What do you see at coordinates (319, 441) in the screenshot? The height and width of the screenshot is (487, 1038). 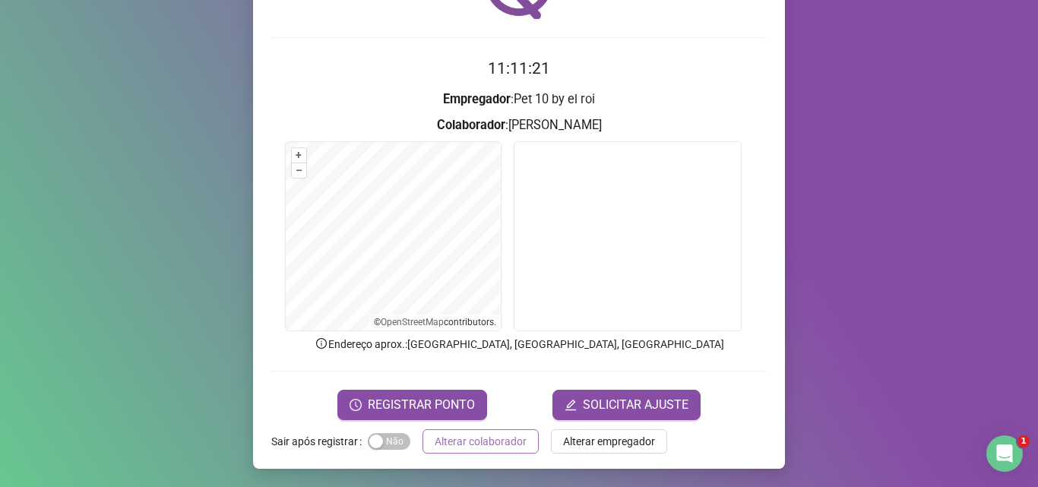 I see `label: Sair após registrar` at bounding box center [319, 441].